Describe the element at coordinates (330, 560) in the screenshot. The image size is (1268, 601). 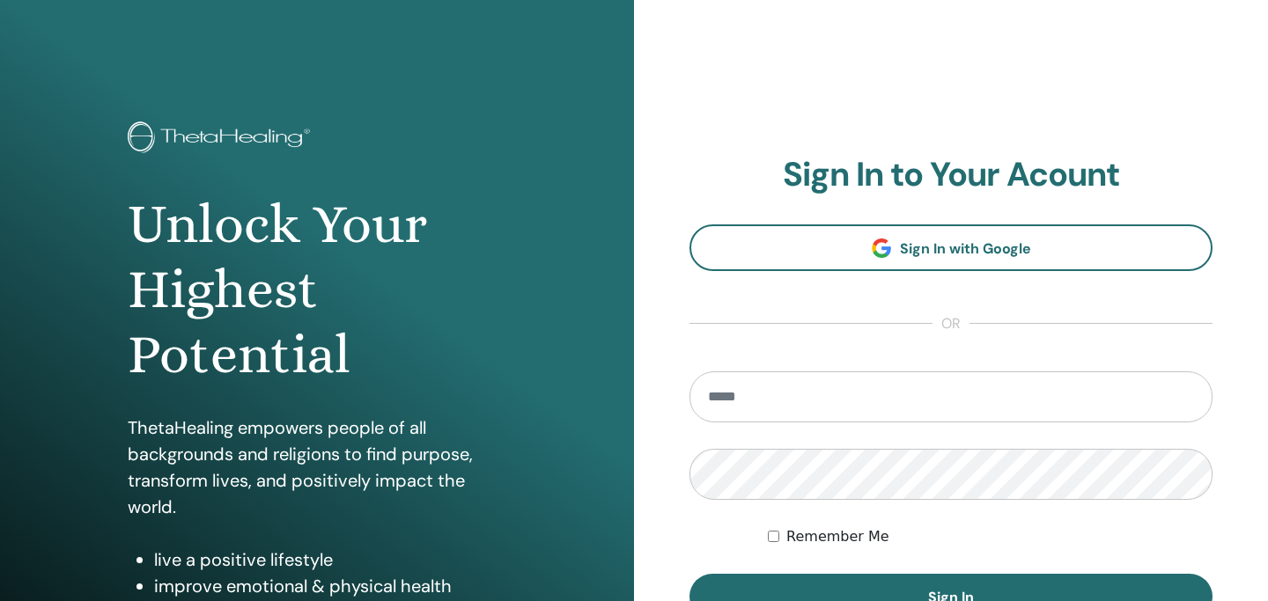
I see `li: live a positive lifestyle` at that location.